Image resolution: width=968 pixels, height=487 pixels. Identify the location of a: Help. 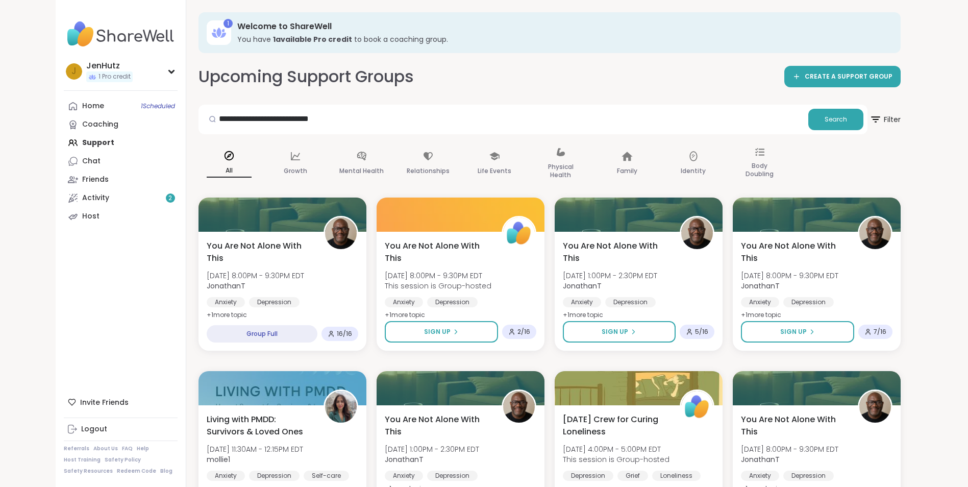
(143, 448).